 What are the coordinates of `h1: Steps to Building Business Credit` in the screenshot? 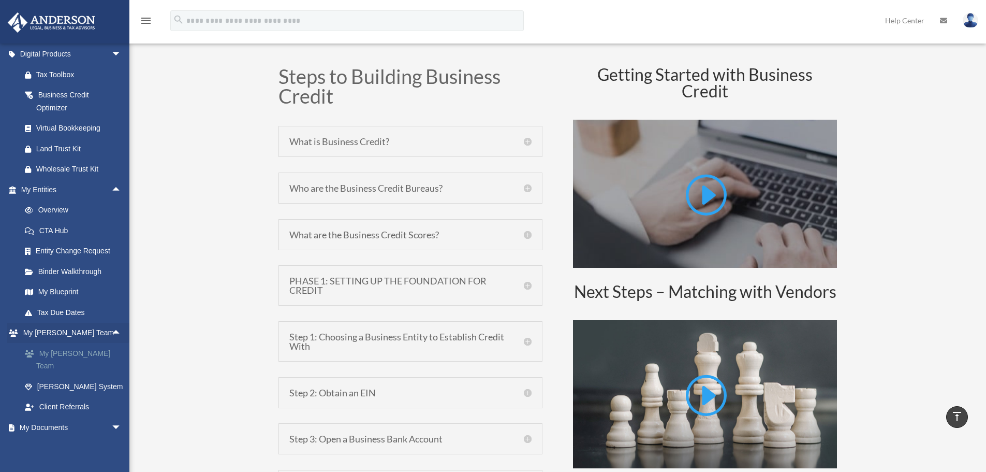 It's located at (410, 89).